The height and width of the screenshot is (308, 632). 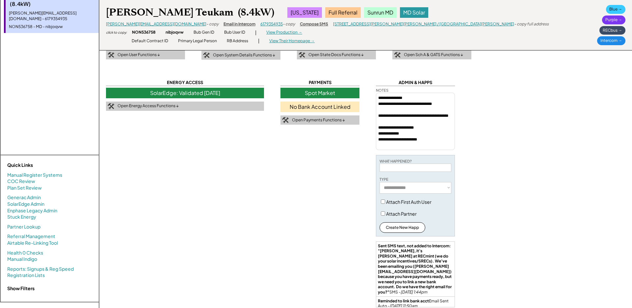 What do you see at coordinates (24, 197) in the screenshot?
I see `a: Generac Admin` at bounding box center [24, 197].